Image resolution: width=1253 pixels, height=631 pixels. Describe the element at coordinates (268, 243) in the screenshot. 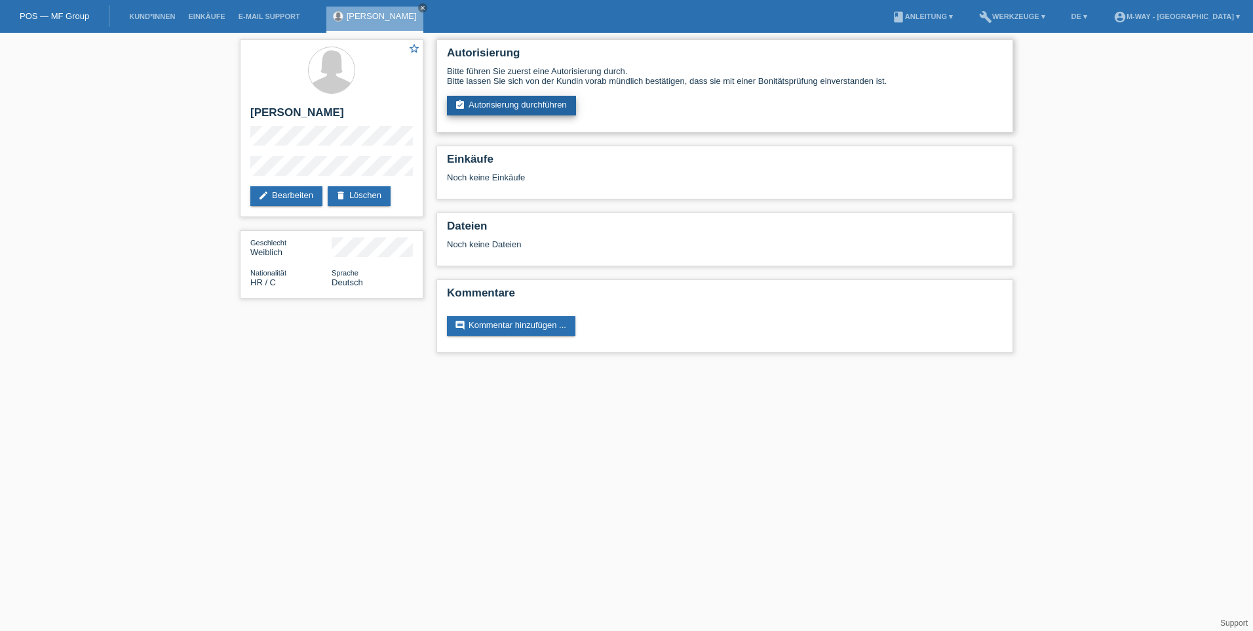

I see `span: Geschlecht` at that location.